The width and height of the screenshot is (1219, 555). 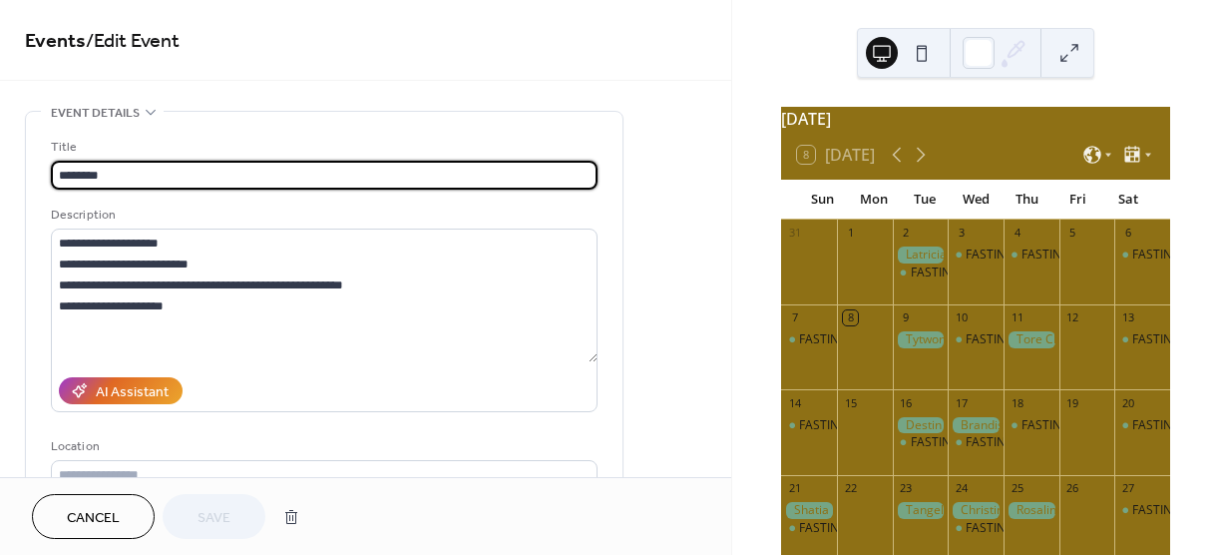 I want to click on div: 1, so click(x=850, y=232).